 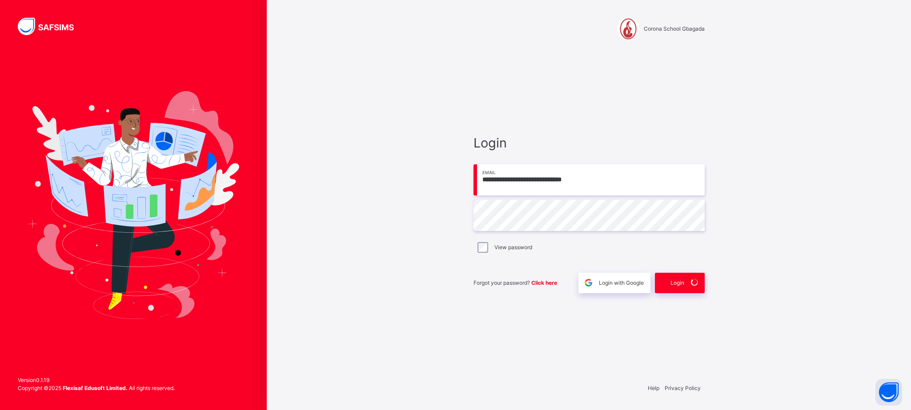 What do you see at coordinates (544, 283) in the screenshot?
I see `span: Click here` at bounding box center [544, 283].